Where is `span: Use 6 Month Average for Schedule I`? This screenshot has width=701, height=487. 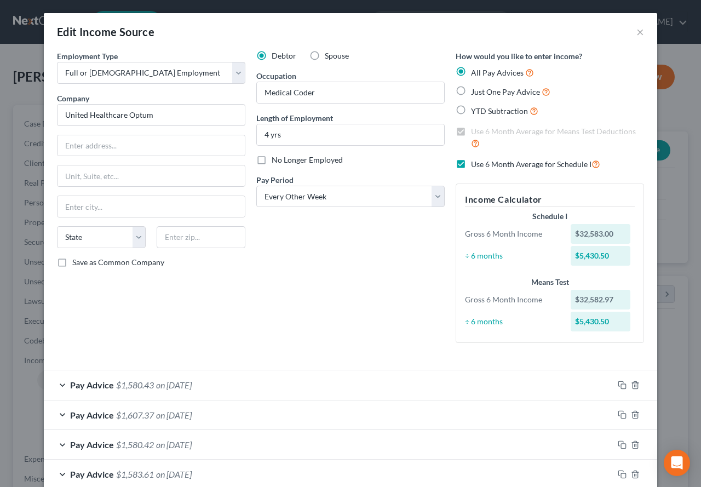 span: Use 6 Month Average for Schedule I is located at coordinates (531, 164).